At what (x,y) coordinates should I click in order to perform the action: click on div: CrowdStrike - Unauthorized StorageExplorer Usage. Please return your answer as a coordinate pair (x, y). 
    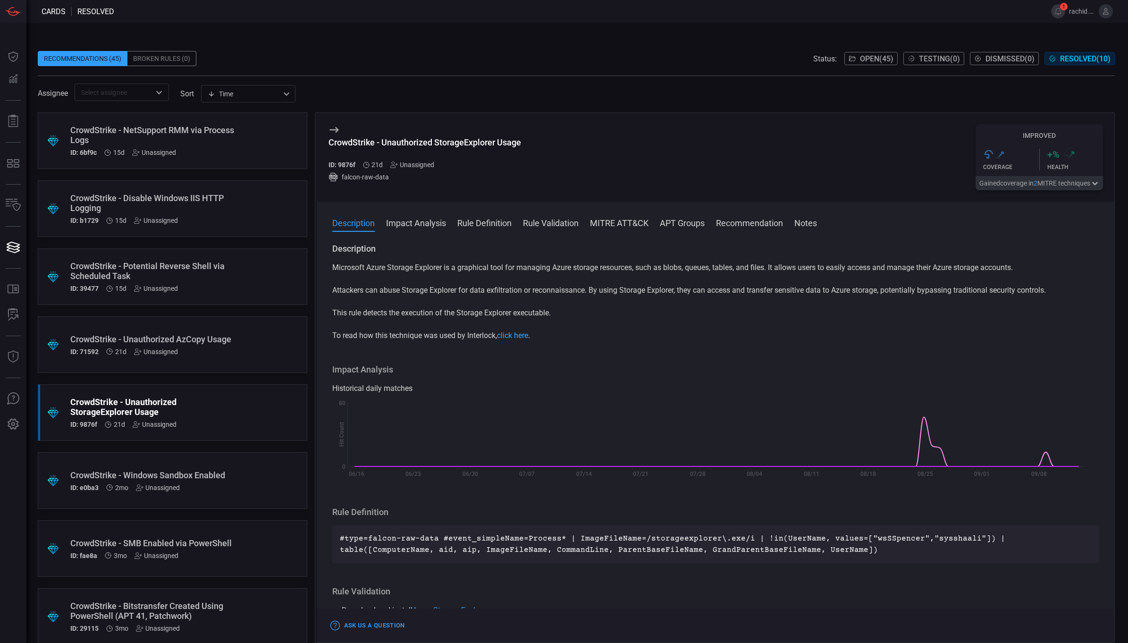
    Looking at the image, I should click on (154, 407).